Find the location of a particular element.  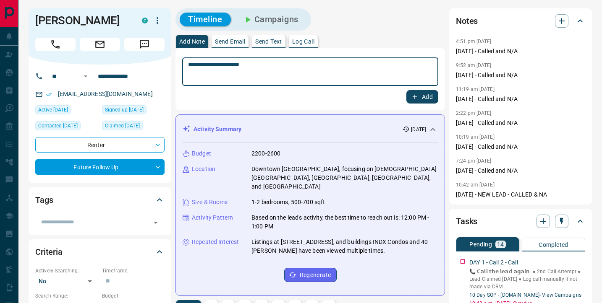

button: Campaigns is located at coordinates (270, 19).